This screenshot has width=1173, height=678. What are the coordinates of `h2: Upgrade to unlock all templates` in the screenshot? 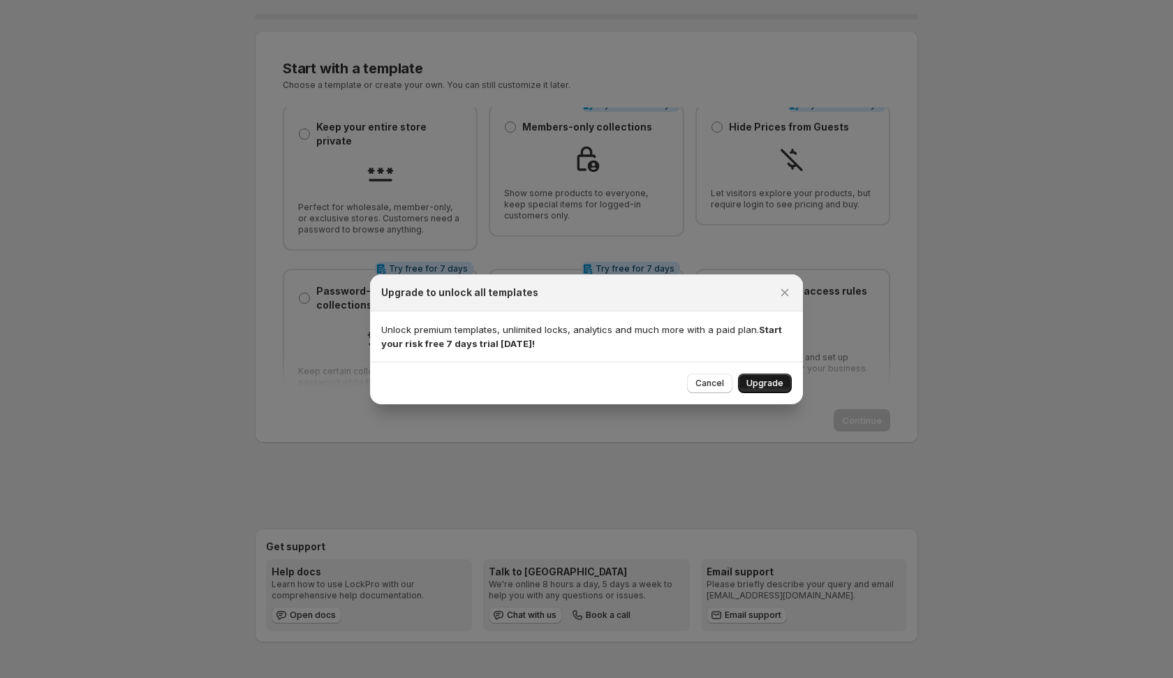 It's located at (460, 293).